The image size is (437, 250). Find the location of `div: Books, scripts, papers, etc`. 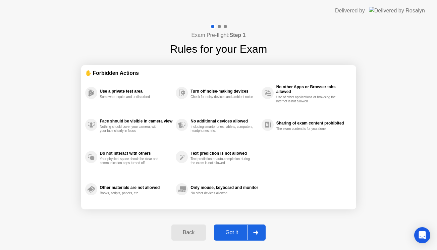

div: Books, scripts, papers, etc is located at coordinates (131, 193).